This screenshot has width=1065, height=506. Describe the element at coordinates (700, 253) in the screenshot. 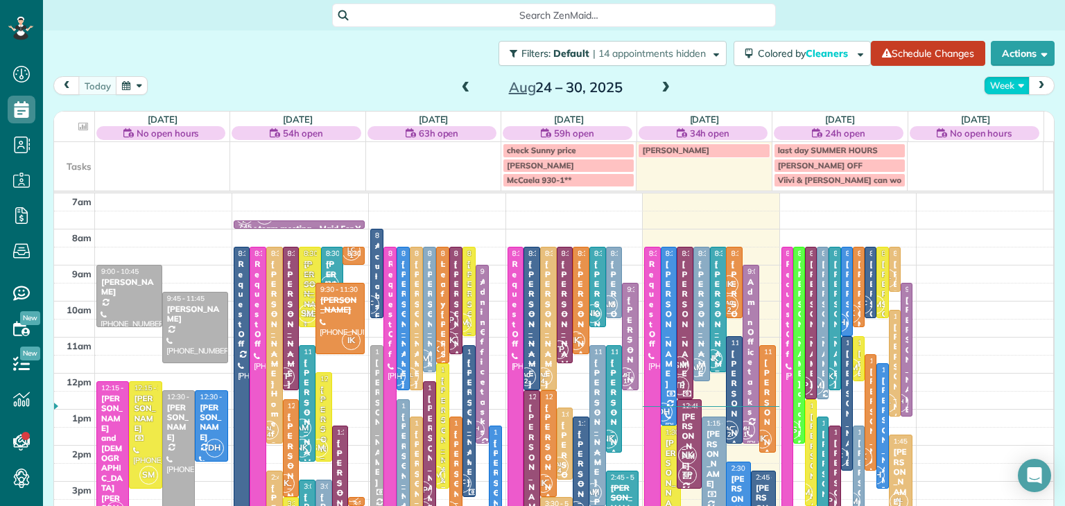

I see `span: 8:30 - 12:45` at that location.